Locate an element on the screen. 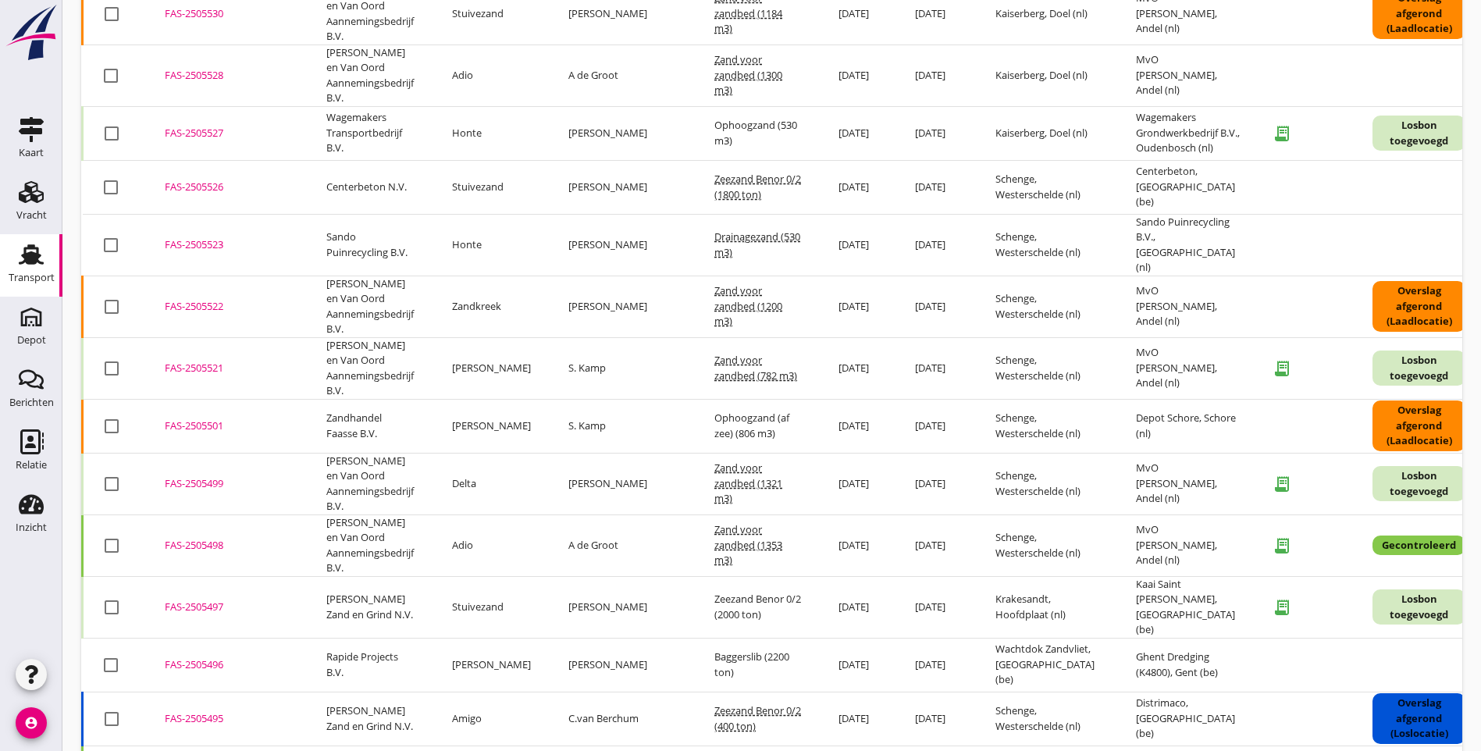 Image resolution: width=1481 pixels, height=751 pixels. div: Transport is located at coordinates (31, 277).